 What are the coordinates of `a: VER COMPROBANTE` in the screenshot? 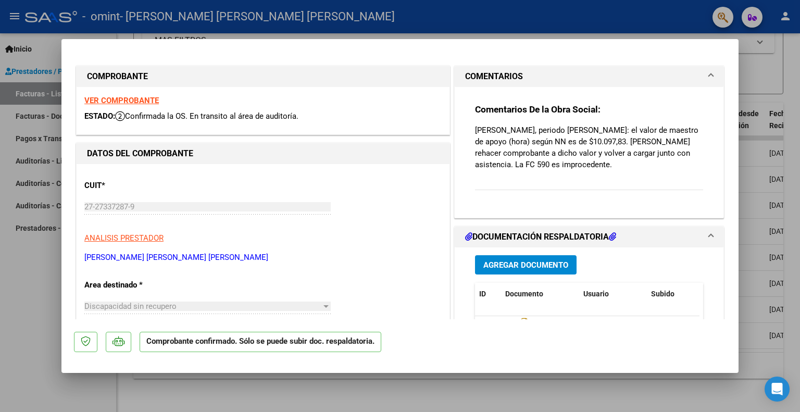 It's located at (121, 101).